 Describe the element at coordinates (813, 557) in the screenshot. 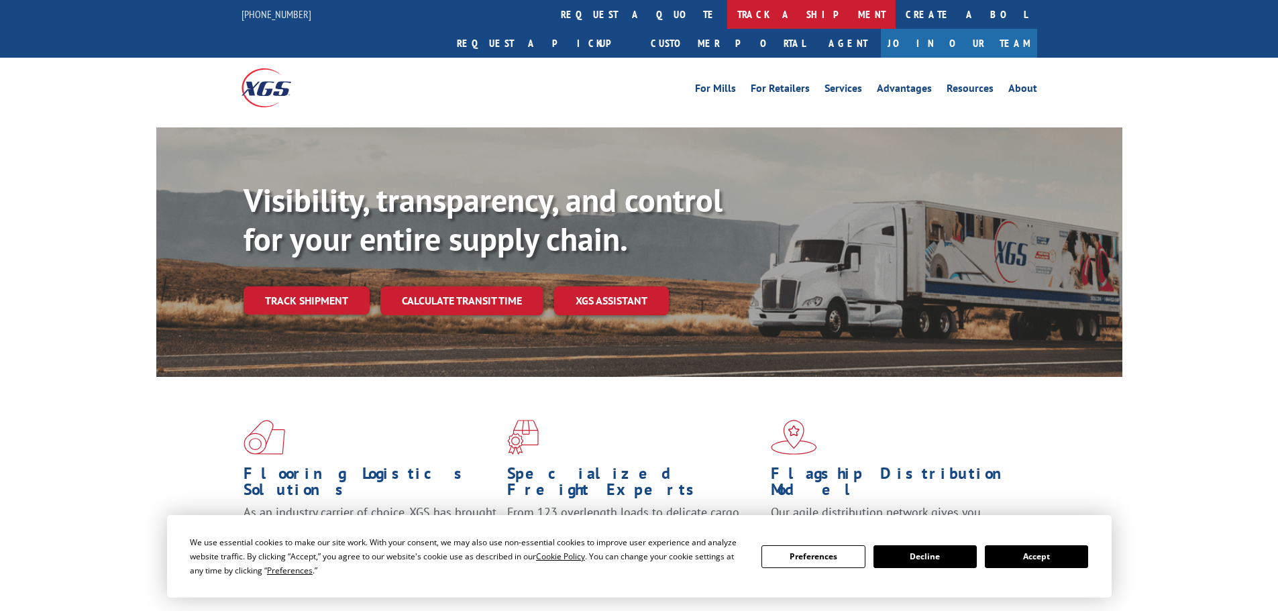

I see `button: Preferences` at that location.